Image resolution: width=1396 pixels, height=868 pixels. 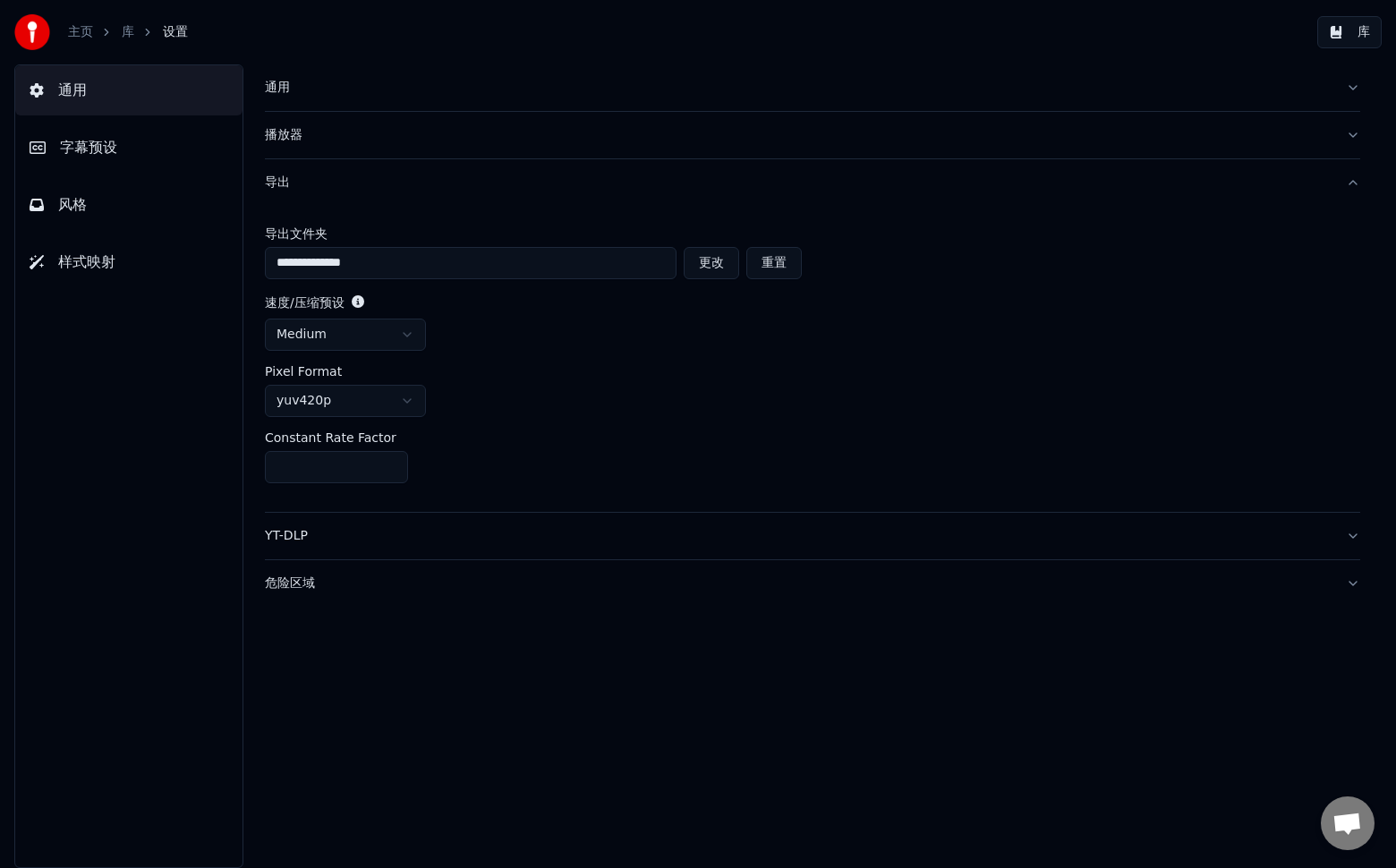 I want to click on button: 样式映射, so click(x=129, y=262).